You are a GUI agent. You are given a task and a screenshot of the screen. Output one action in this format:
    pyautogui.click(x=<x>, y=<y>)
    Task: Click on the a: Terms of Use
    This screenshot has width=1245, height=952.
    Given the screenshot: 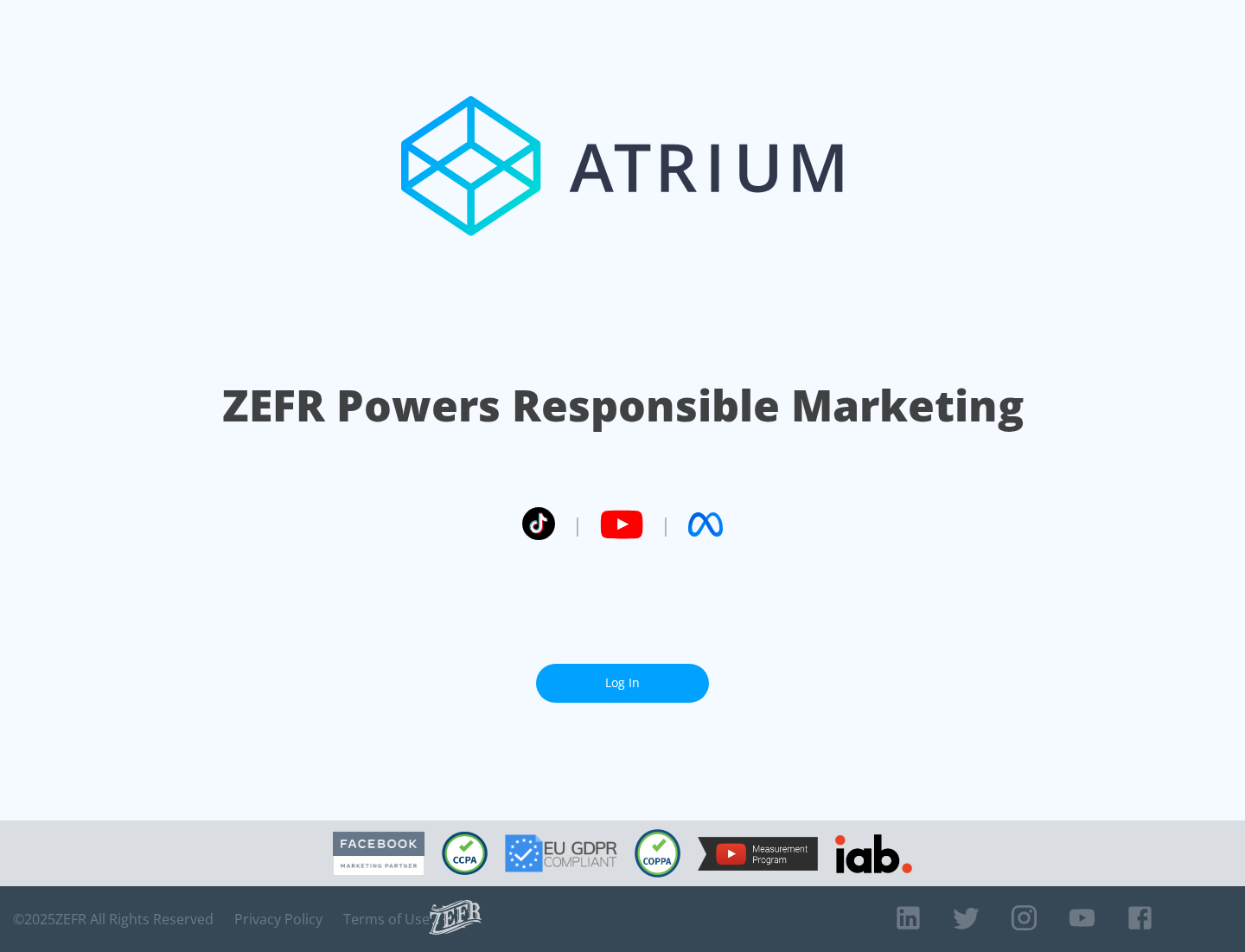 What is the action you would take?
    pyautogui.click(x=387, y=919)
    